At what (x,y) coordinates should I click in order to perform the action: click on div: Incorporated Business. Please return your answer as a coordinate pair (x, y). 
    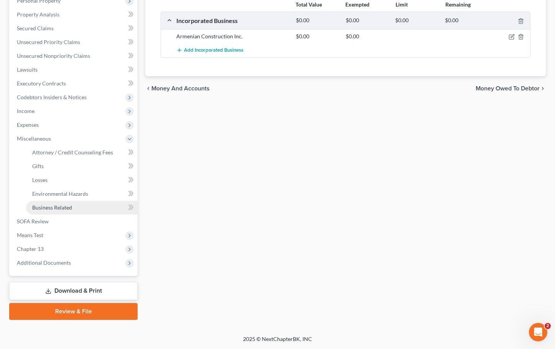
    Looking at the image, I should click on (232, 20).